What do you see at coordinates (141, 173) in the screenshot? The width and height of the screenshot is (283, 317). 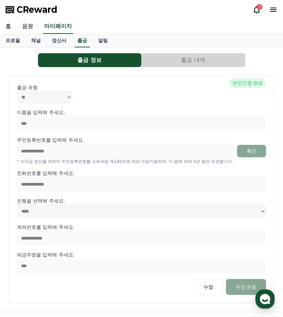 I see `p: 전화번호를 입력해 주세요.` at bounding box center [141, 173].